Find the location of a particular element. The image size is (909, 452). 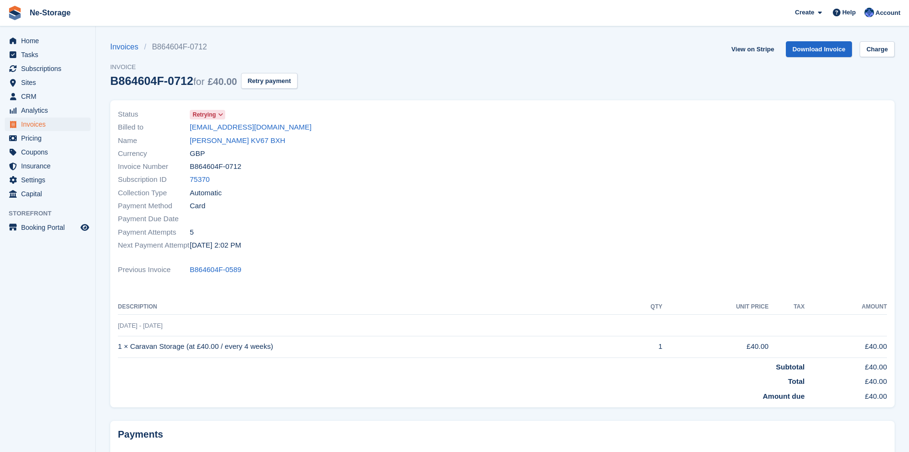

span: Card is located at coordinates (197, 206).